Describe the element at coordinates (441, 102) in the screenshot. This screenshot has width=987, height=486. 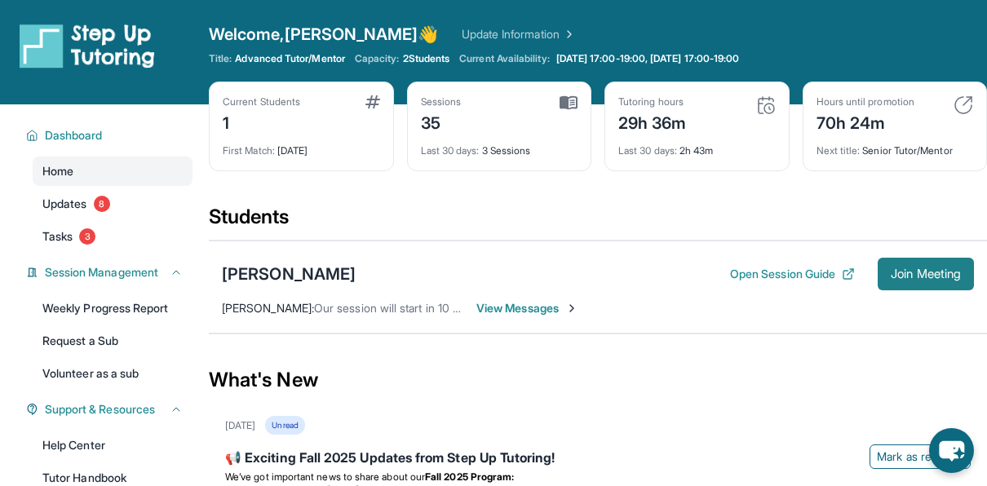
I see `div: Sessions` at that location.